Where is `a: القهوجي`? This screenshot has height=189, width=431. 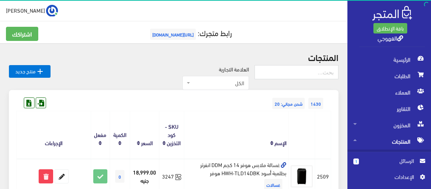 a: القهوجي is located at coordinates (390, 38).